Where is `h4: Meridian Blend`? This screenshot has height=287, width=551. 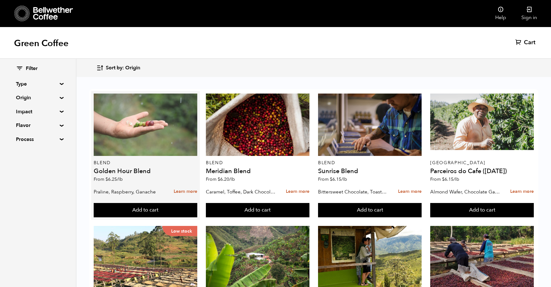 h4: Meridian Blend is located at coordinates (257, 171).